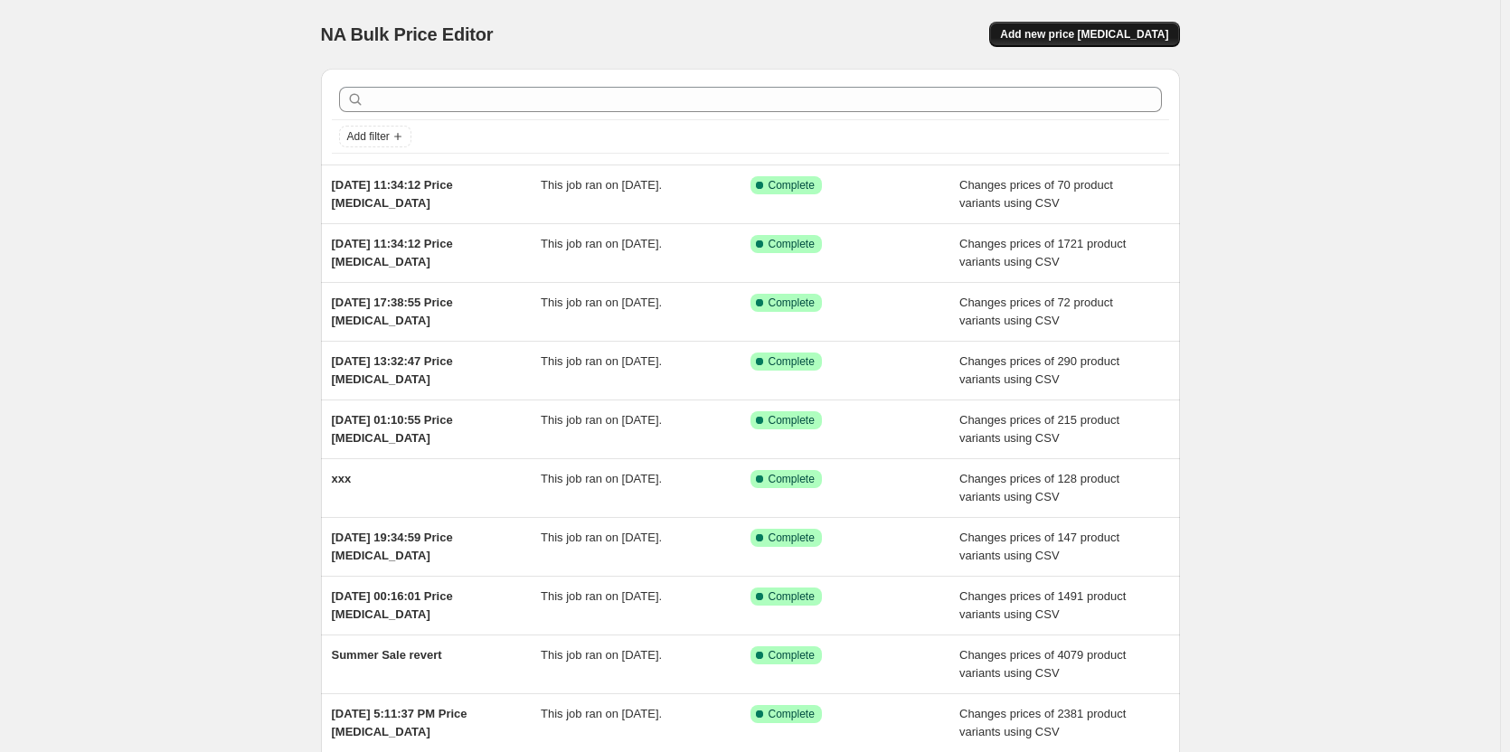  What do you see at coordinates (1039, 429) in the screenshot?
I see `span: Changes prices of 215 product variants using CSV` at bounding box center [1039, 429].